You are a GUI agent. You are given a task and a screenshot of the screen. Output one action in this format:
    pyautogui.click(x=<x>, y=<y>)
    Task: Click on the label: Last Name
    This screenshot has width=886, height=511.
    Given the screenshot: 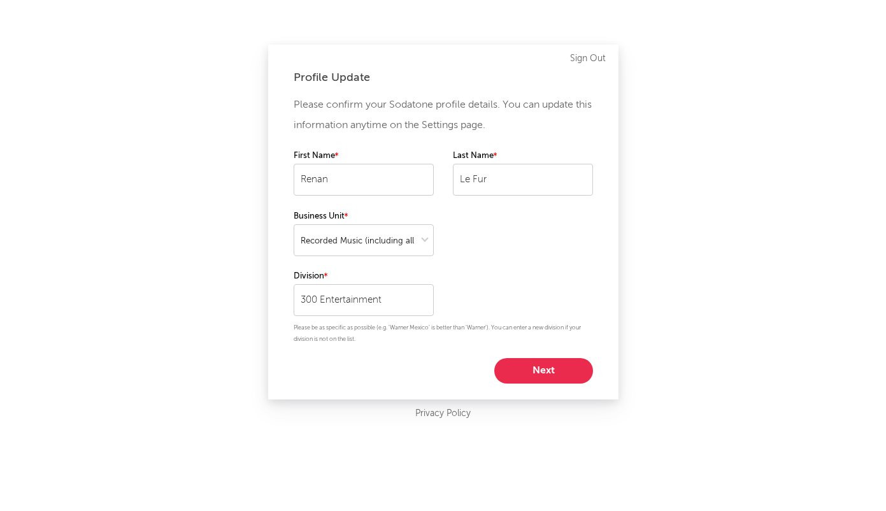 What is the action you would take?
    pyautogui.click(x=523, y=156)
    